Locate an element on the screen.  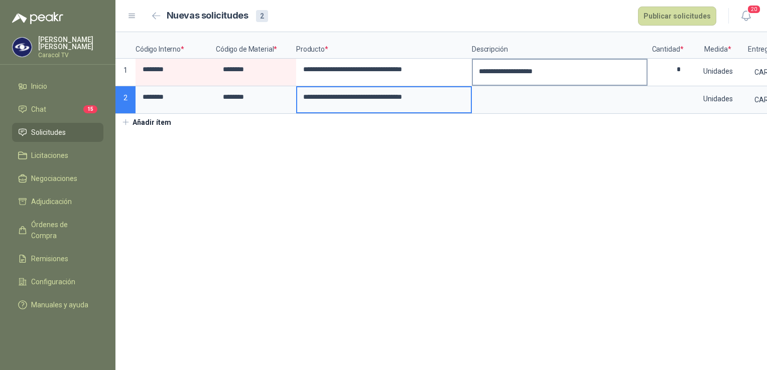
span: Inicio is located at coordinates (39, 86).